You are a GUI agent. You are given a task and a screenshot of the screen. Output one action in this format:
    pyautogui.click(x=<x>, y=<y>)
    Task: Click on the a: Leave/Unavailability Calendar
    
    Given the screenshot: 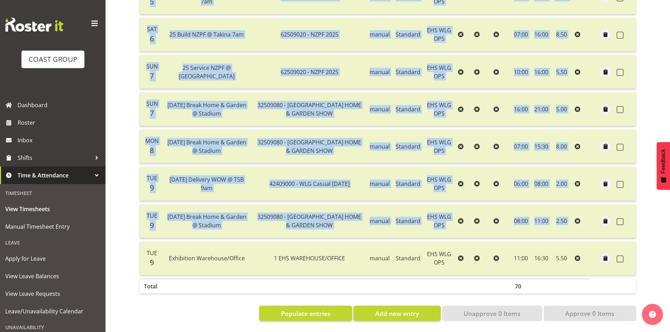 What is the action you would take?
    pyautogui.click(x=53, y=311)
    